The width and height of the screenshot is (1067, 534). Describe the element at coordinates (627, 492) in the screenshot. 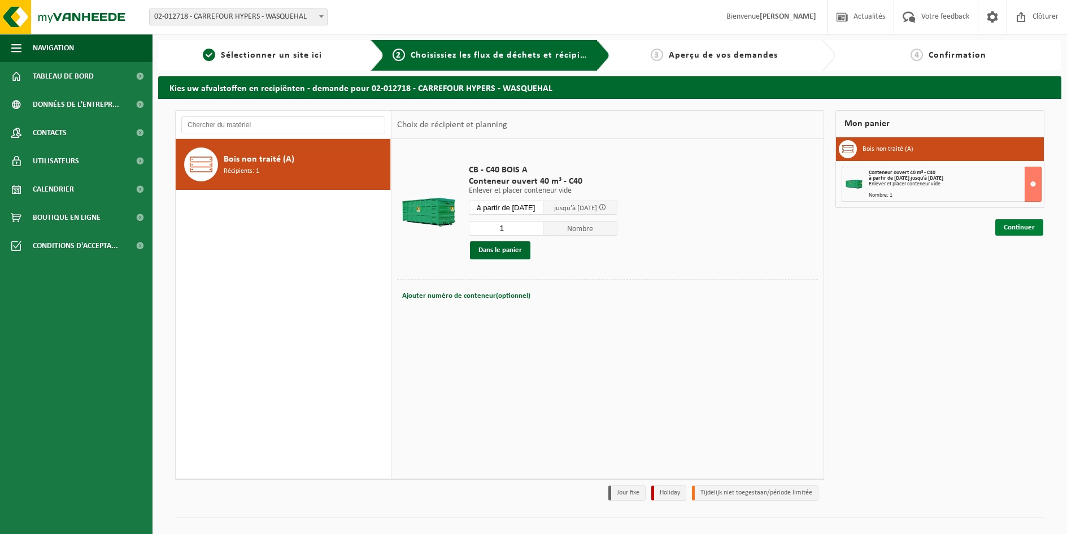

I see `li: Jour fixe` at that location.